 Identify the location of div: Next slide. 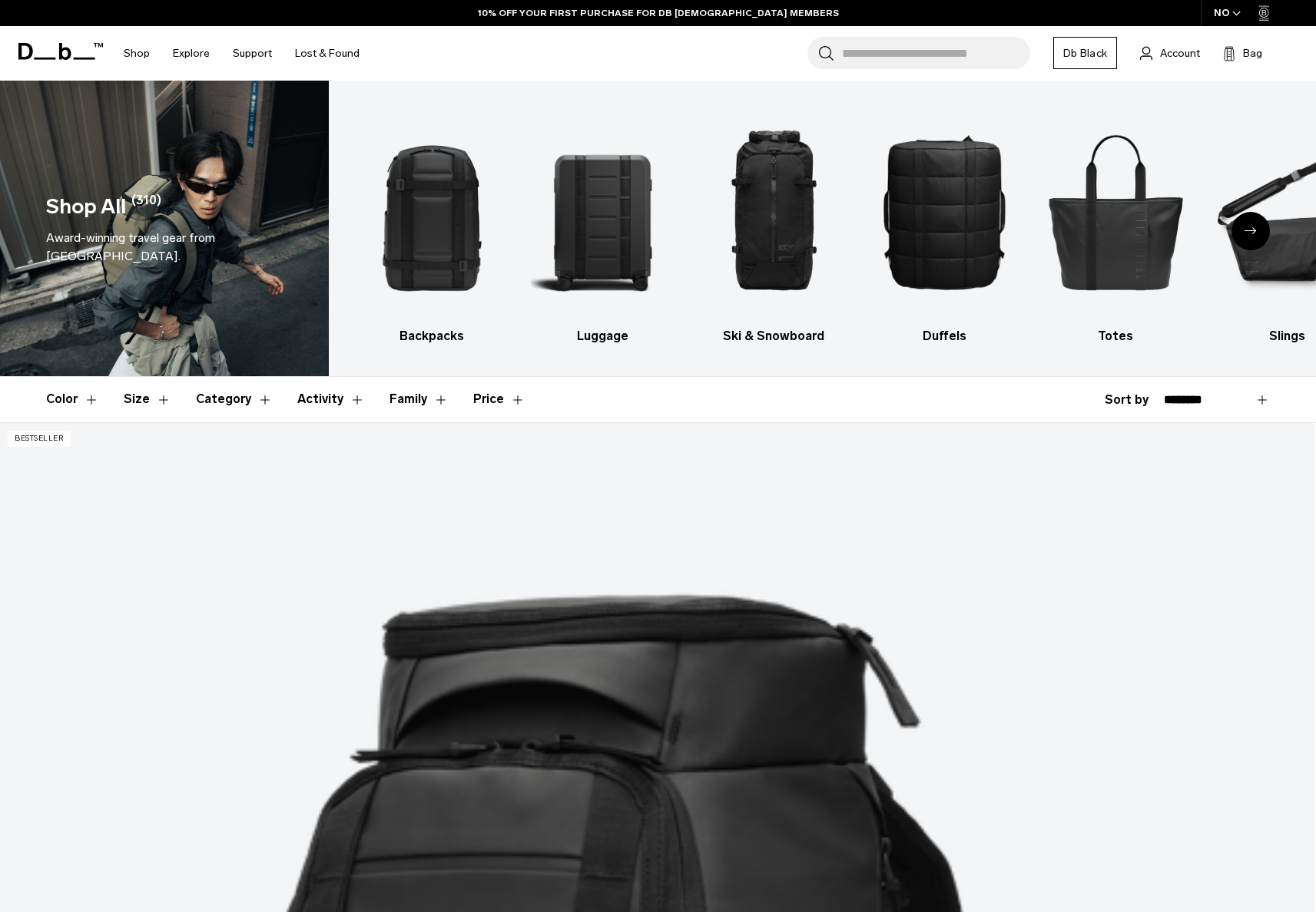
(1251, 231).